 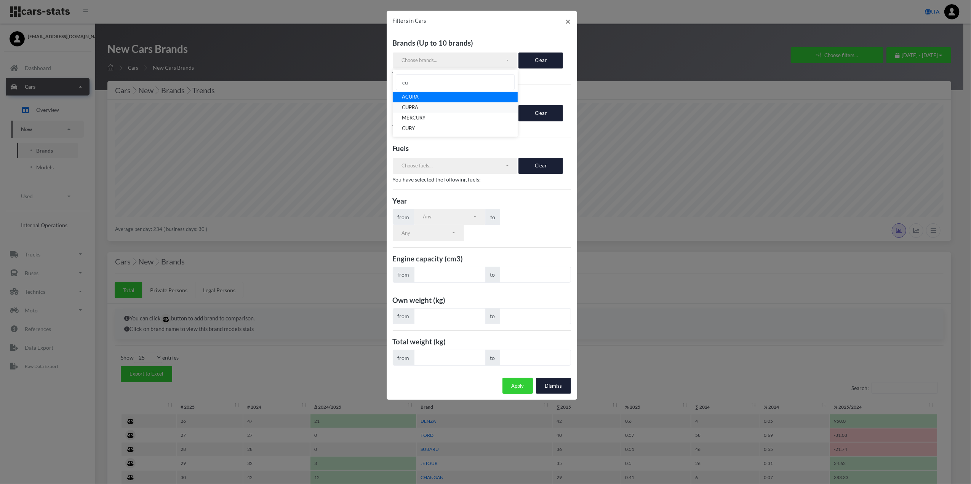 I want to click on b: Engine capacity (cm3), so click(x=428, y=259).